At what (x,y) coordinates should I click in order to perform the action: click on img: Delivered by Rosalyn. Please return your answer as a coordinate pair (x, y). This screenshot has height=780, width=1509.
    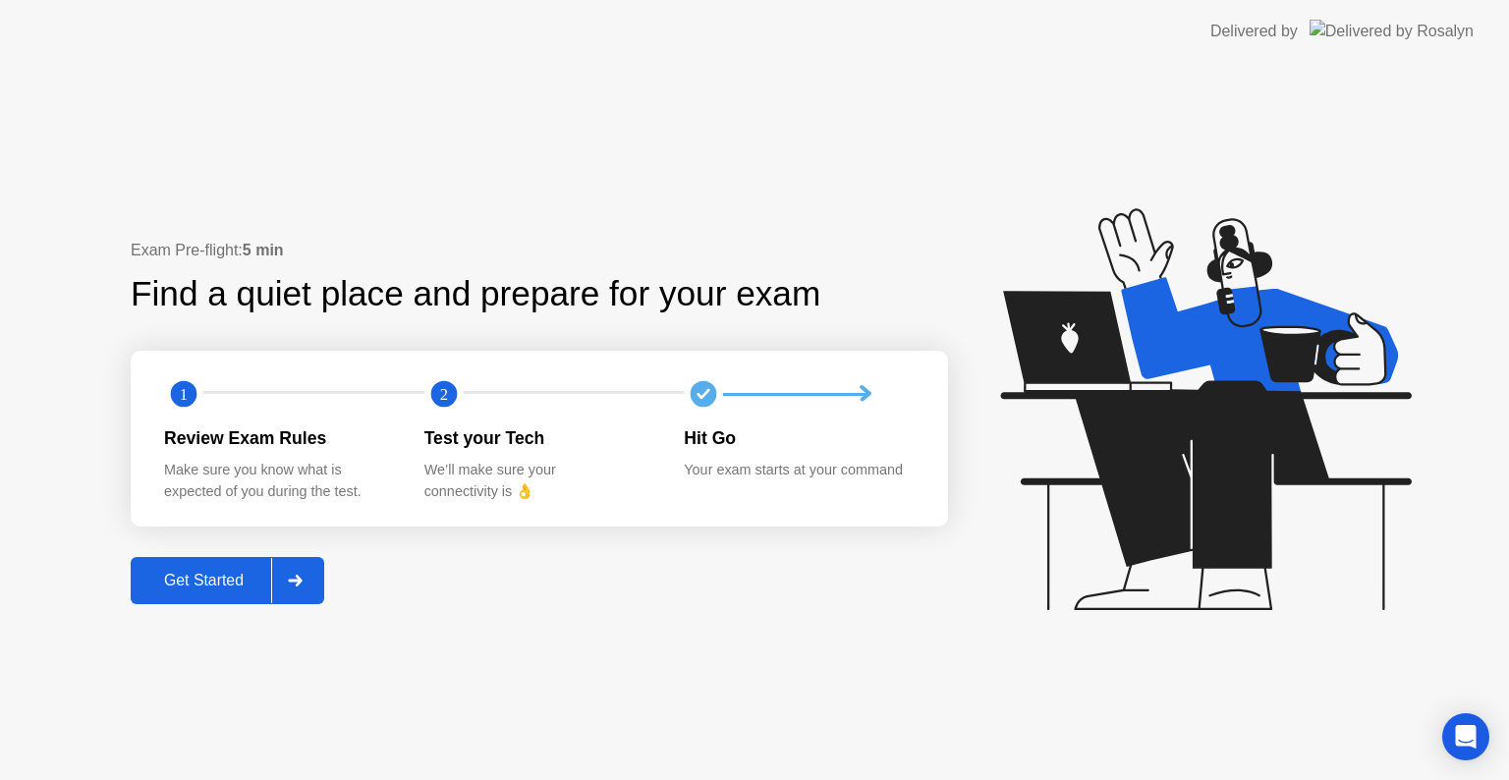
    Looking at the image, I should click on (1391, 30).